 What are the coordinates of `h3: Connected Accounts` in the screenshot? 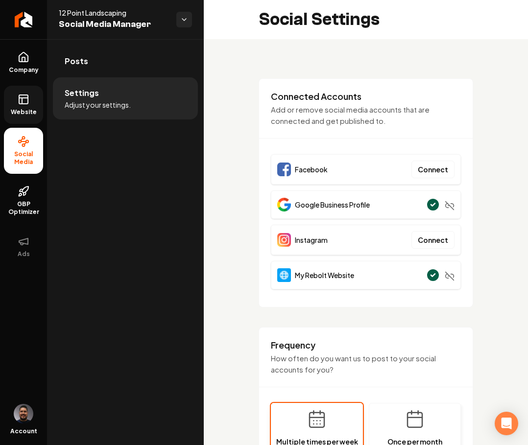 It's located at (366, 96).